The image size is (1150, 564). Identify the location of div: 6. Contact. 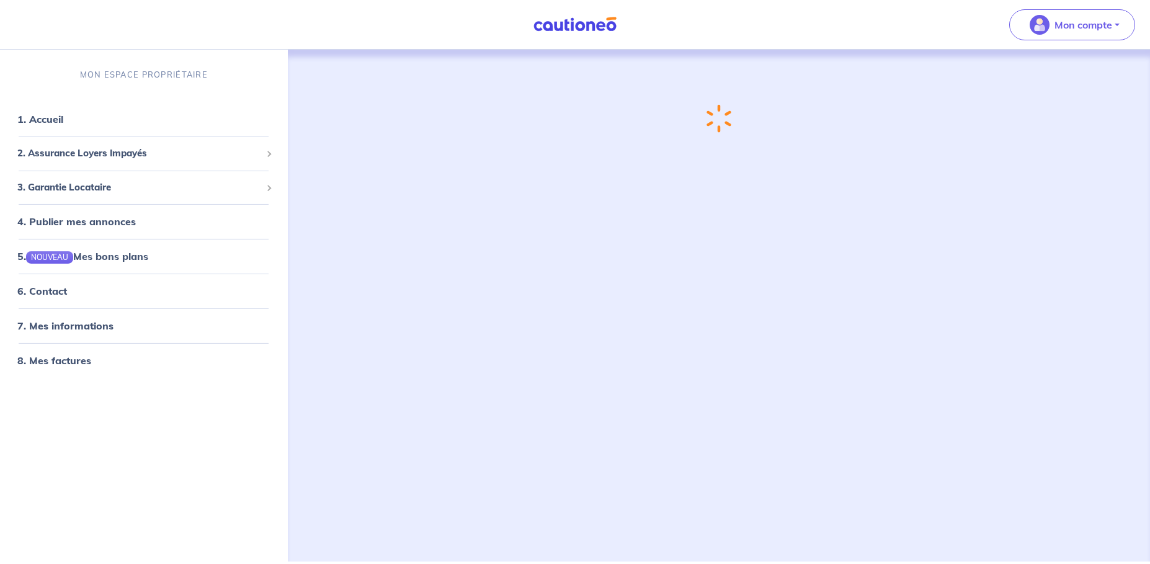
(144, 291).